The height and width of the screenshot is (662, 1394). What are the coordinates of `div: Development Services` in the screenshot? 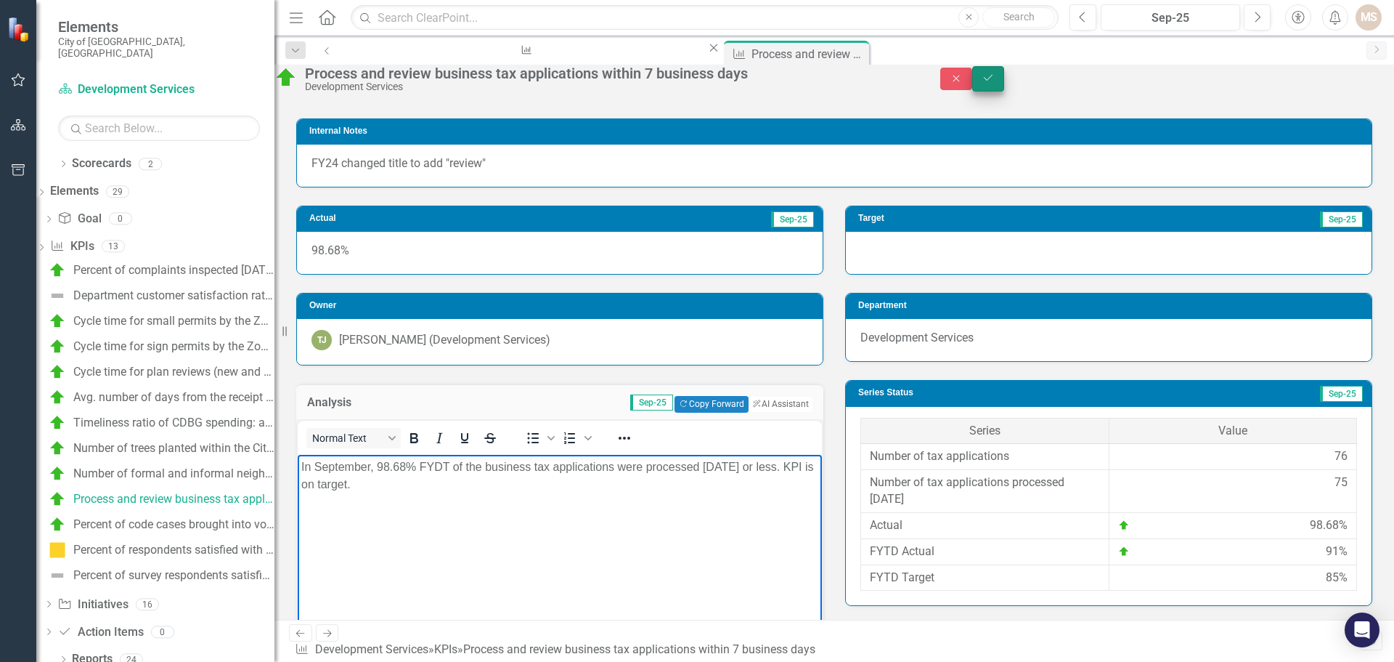 It's located at (608, 86).